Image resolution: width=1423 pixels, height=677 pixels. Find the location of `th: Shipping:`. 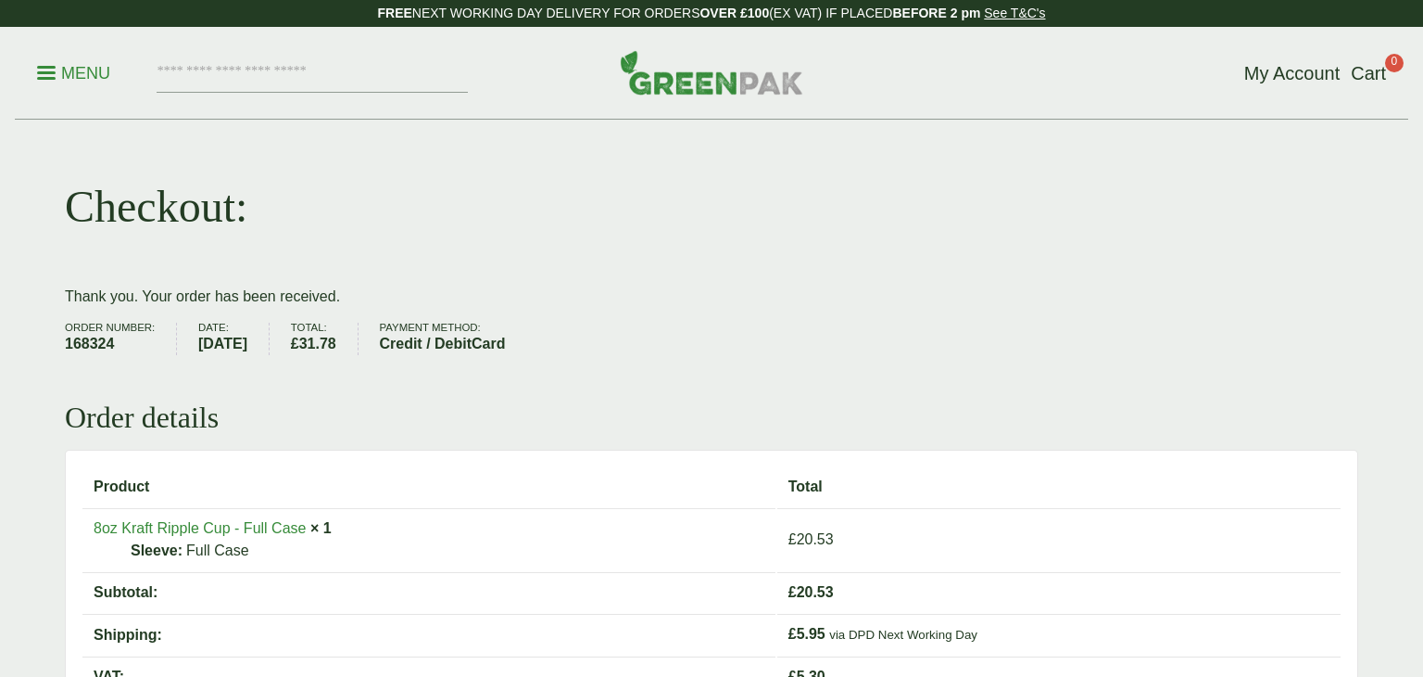

th: Shipping: is located at coordinates (429, 634).